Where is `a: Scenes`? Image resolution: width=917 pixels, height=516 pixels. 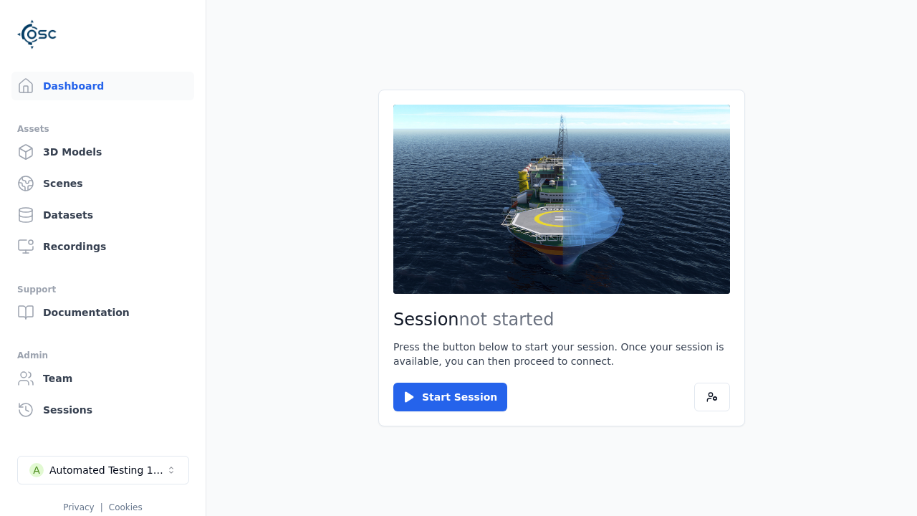 a: Scenes is located at coordinates (102, 183).